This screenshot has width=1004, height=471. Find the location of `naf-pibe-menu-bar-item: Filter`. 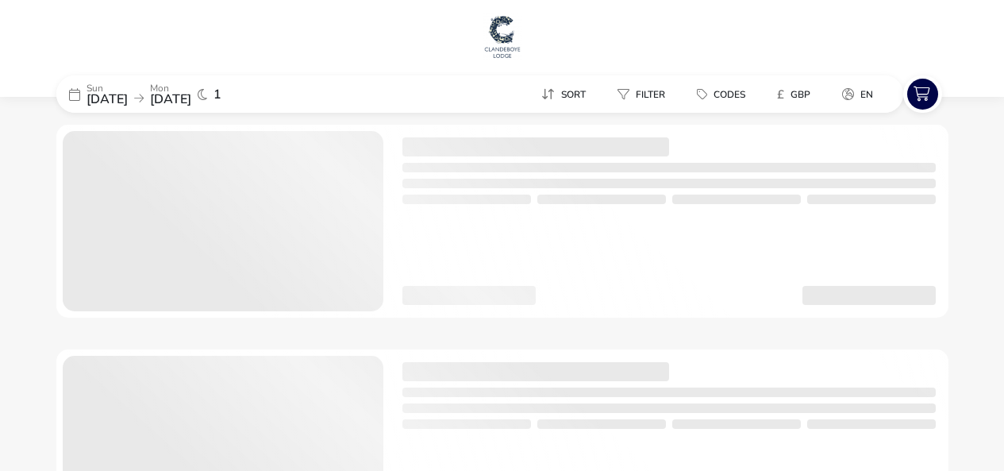

naf-pibe-menu-bar-item: Filter is located at coordinates (645, 94).